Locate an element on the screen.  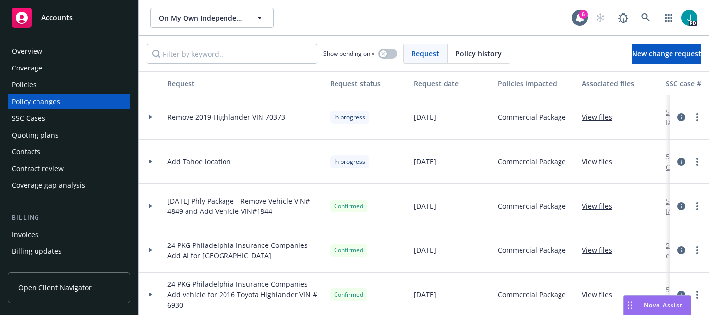
input: Filter by keyword... is located at coordinates (232, 54).